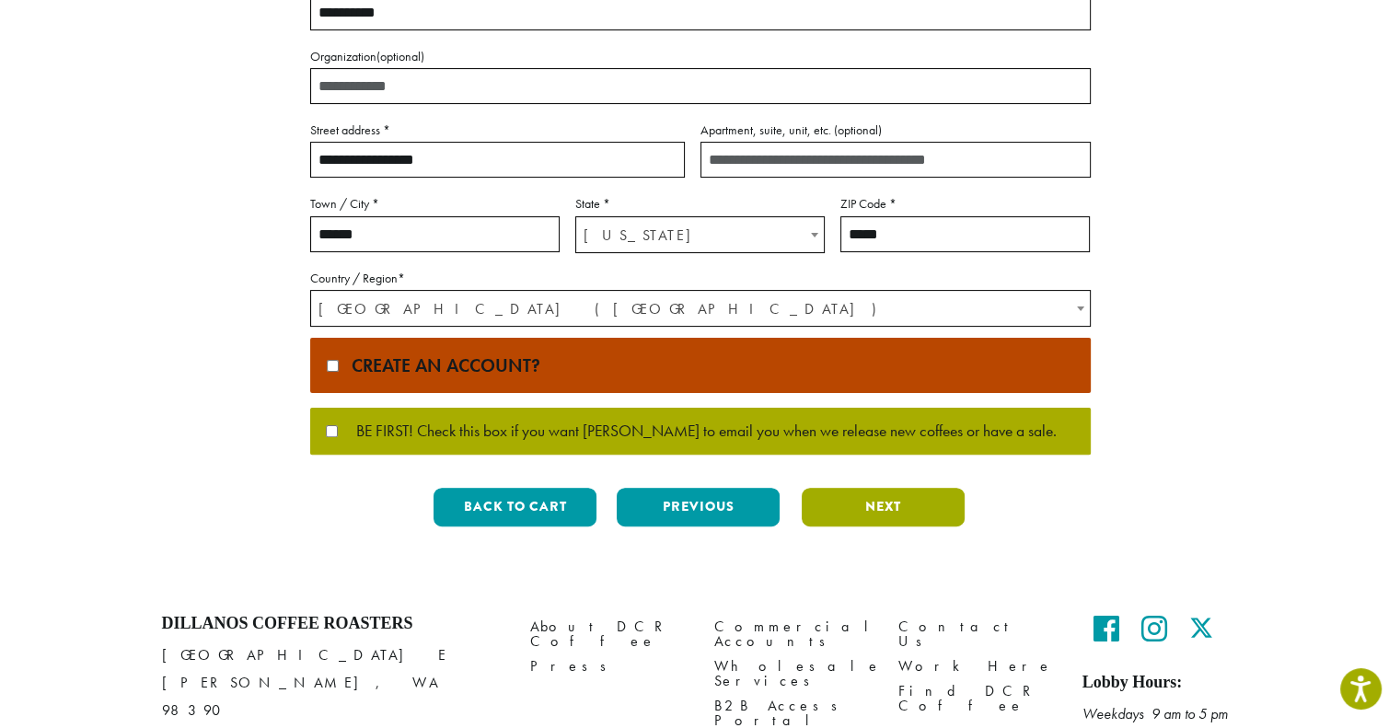 The width and height of the screenshot is (1400, 728). Describe the element at coordinates (1155, 713) in the screenshot. I see `em: Weekdays 9 am to 5 pm` at that location.